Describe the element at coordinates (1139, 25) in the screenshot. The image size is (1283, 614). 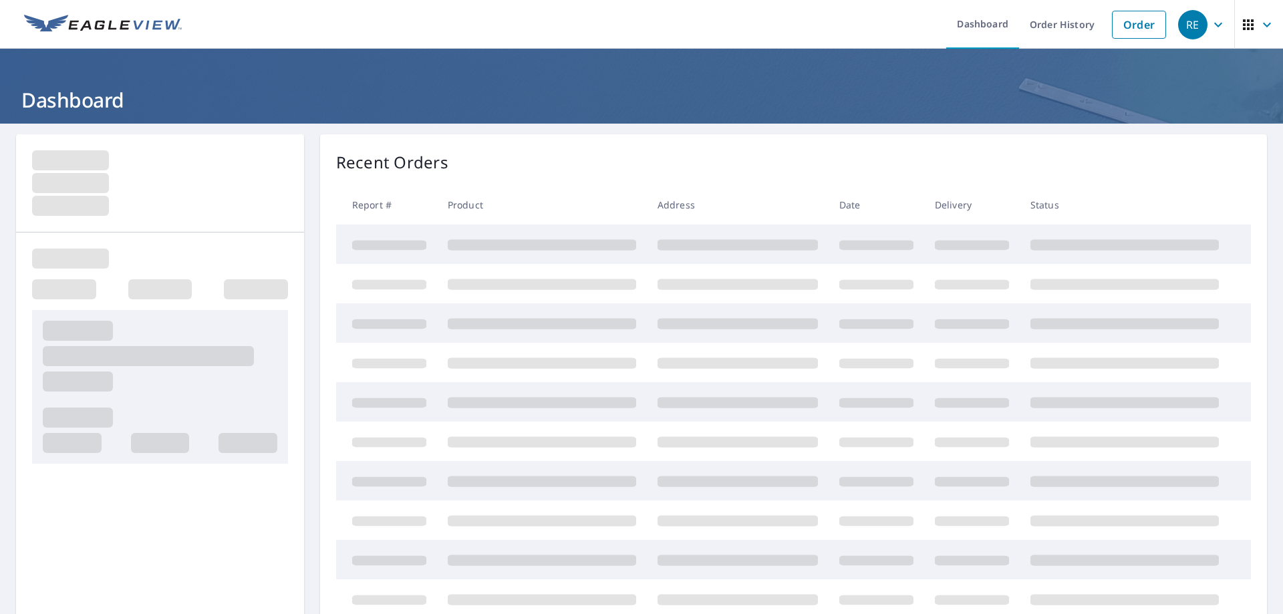
I see `a: Order` at that location.